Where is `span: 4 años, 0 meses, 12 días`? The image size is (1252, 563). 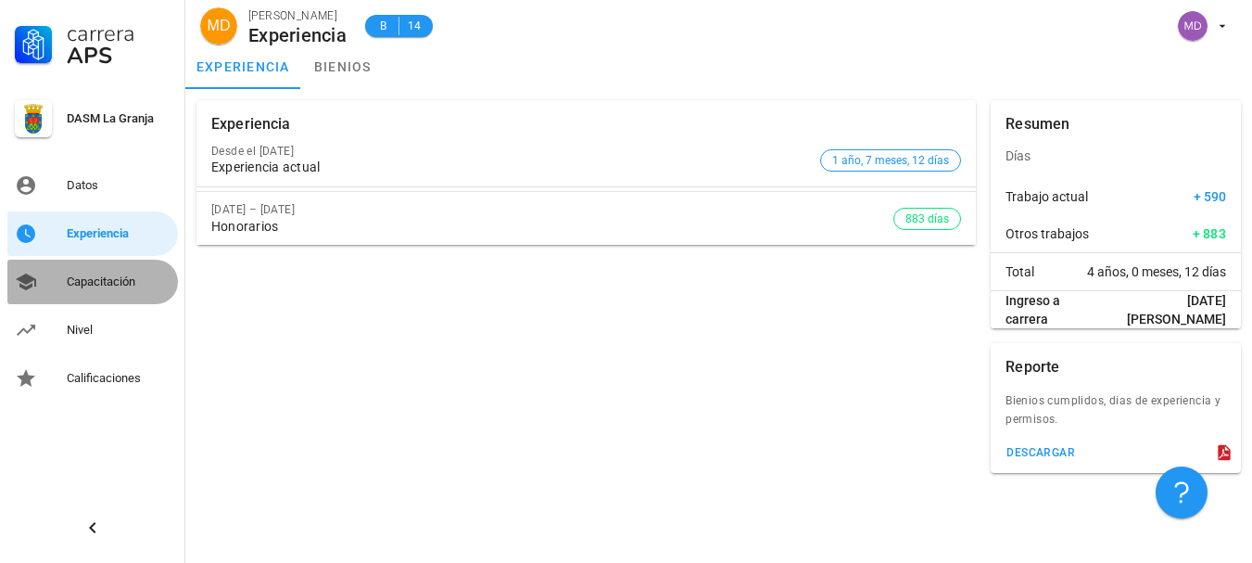
span: 4 años, 0 meses, 12 días is located at coordinates (1157, 272).